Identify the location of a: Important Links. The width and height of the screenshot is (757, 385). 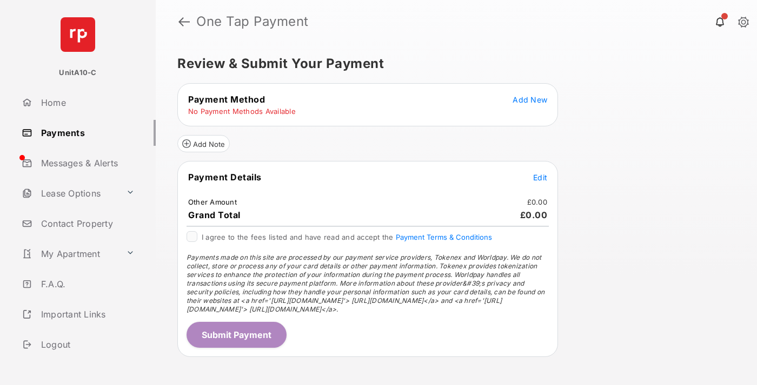
(78, 315).